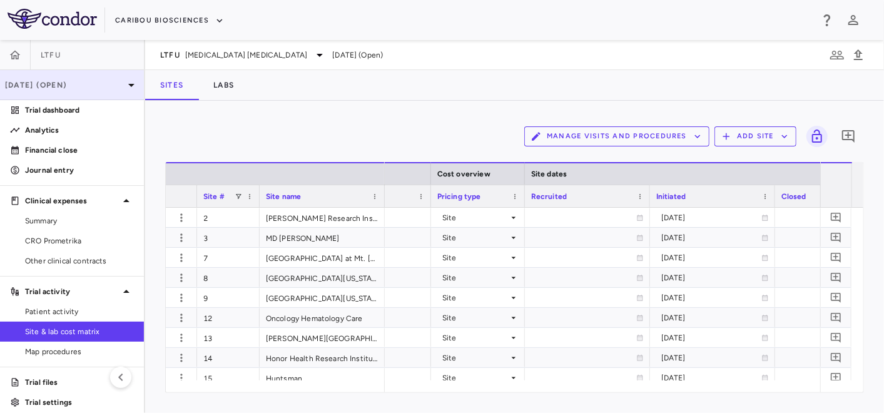 The height and width of the screenshot is (413, 884). I want to click on p: Trial dashboard, so click(79, 110).